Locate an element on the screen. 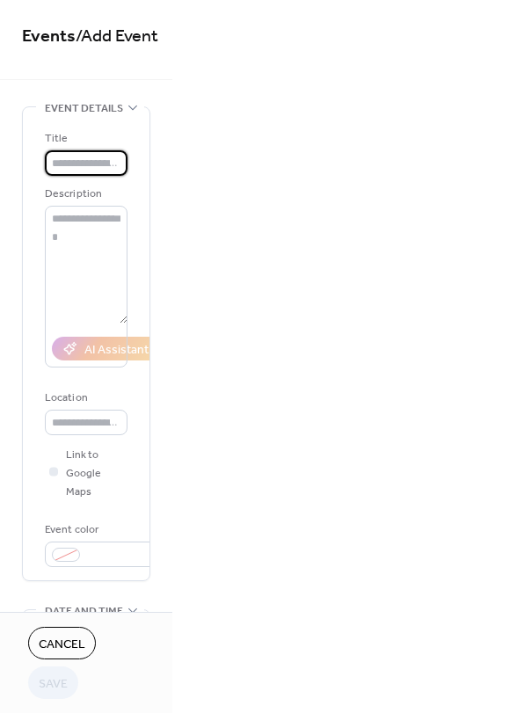  div: Event color is located at coordinates (111, 529).